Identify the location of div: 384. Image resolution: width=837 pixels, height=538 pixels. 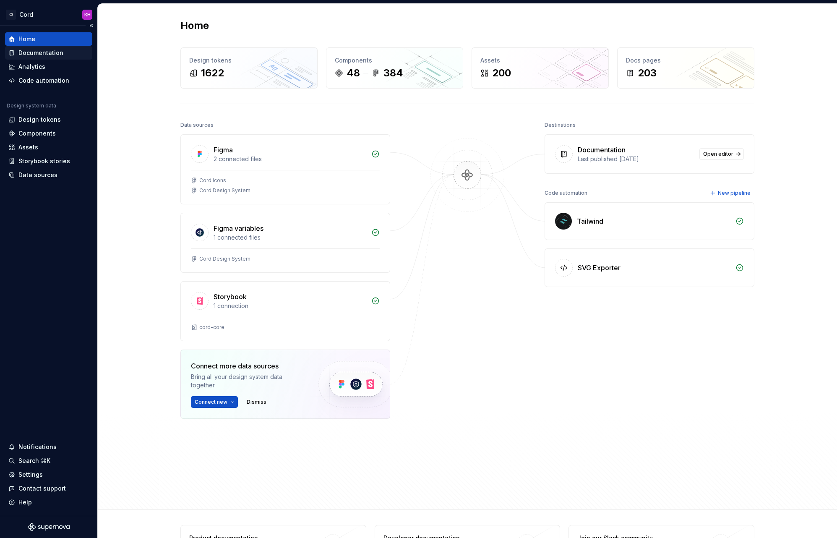
(393, 73).